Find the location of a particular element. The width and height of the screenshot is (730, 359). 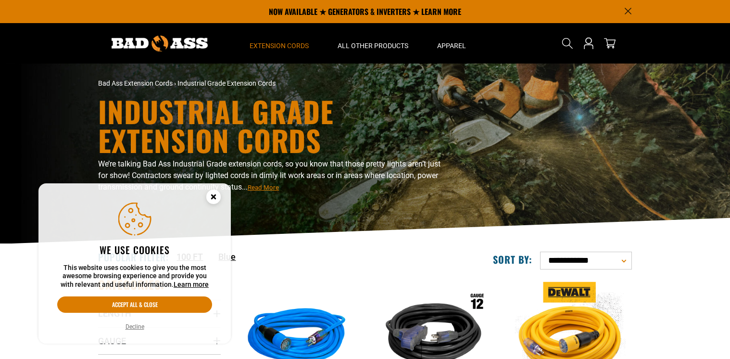

img: Bad Ass Extension Cords is located at coordinates (160, 43).